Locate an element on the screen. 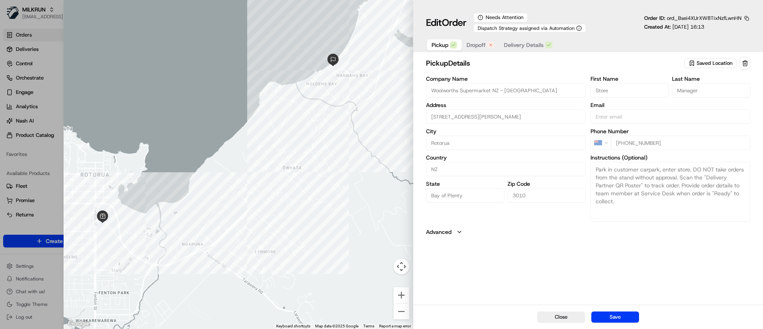  label: Address is located at coordinates (506, 105).